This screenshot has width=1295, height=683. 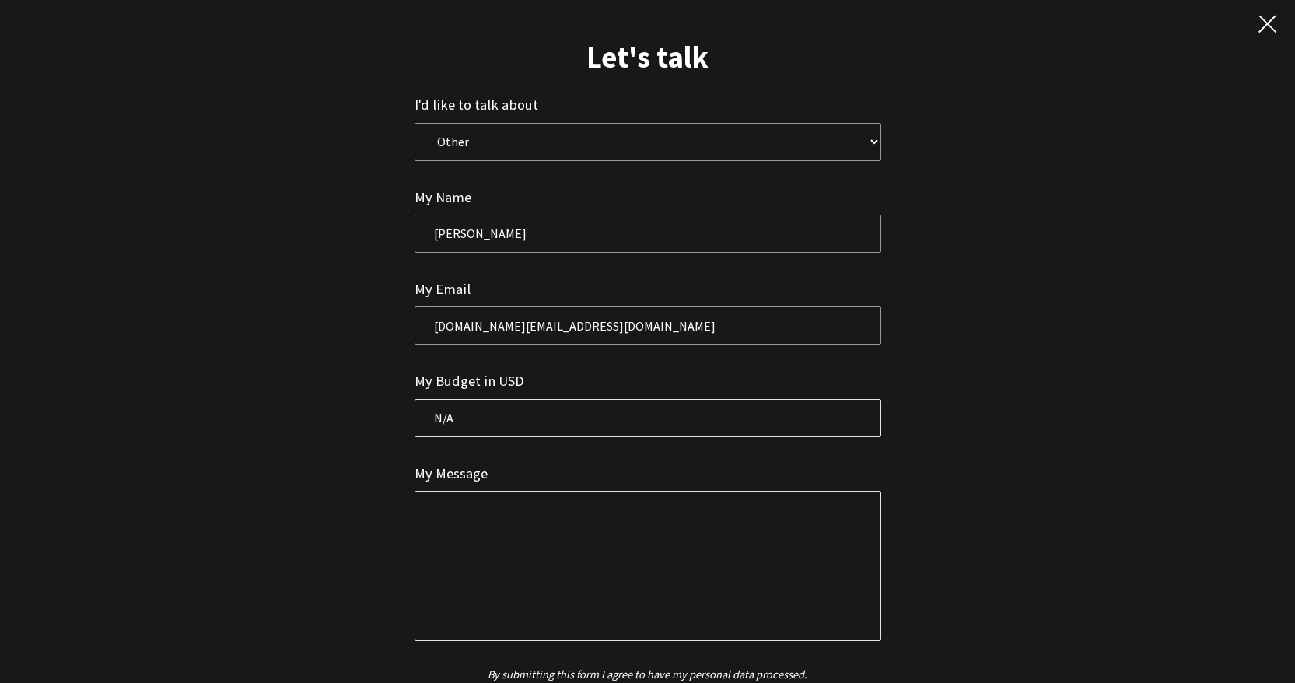 What do you see at coordinates (443, 197) in the screenshot?
I see `label: My Name` at bounding box center [443, 197].